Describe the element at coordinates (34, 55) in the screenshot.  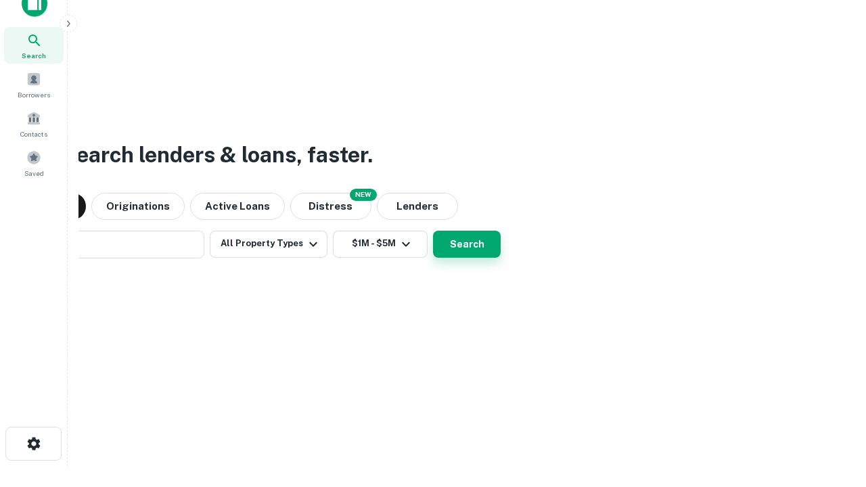
I see `span: Search` at that location.